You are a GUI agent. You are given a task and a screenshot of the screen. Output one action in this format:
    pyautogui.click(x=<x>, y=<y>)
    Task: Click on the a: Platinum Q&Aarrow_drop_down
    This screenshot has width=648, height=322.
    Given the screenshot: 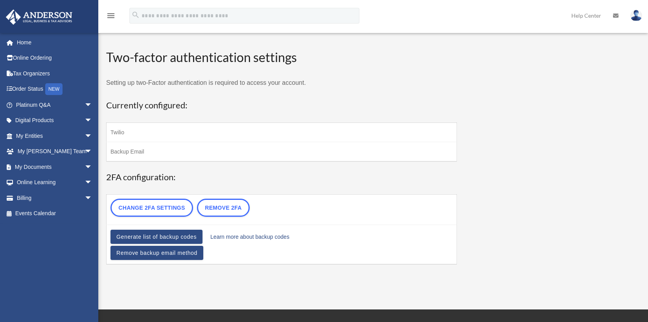 What is the action you would take?
    pyautogui.click(x=55, y=105)
    